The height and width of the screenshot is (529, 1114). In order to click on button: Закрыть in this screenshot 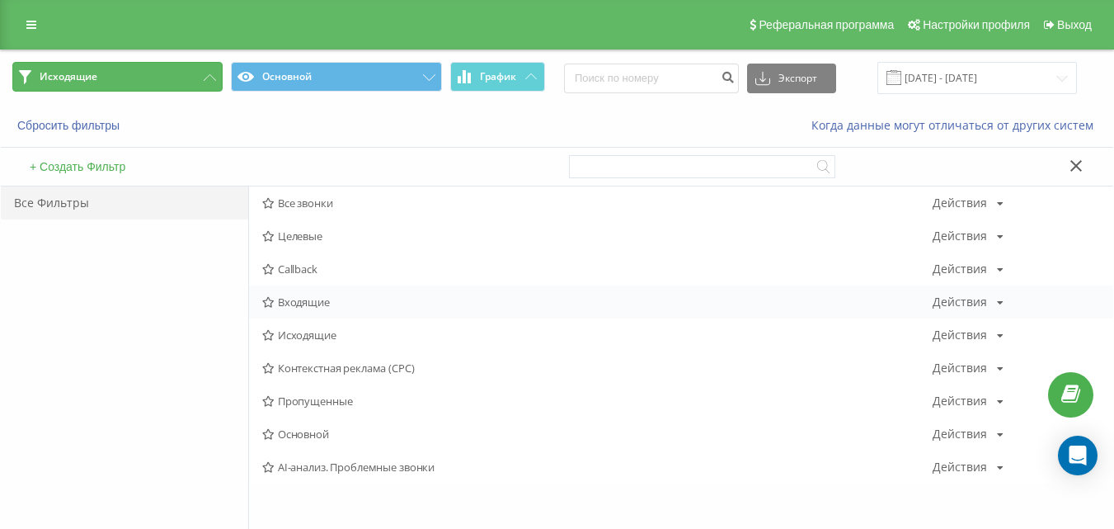, I will do `click(1076, 167)`.